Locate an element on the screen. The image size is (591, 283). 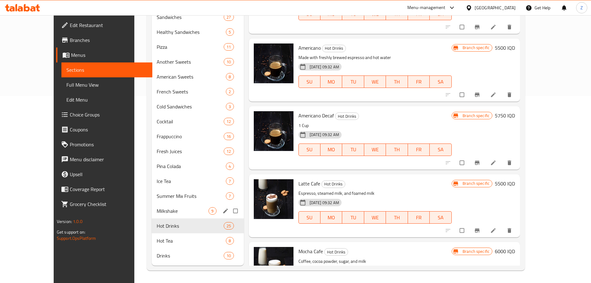
div: Pizza is located at coordinates (190, 47).